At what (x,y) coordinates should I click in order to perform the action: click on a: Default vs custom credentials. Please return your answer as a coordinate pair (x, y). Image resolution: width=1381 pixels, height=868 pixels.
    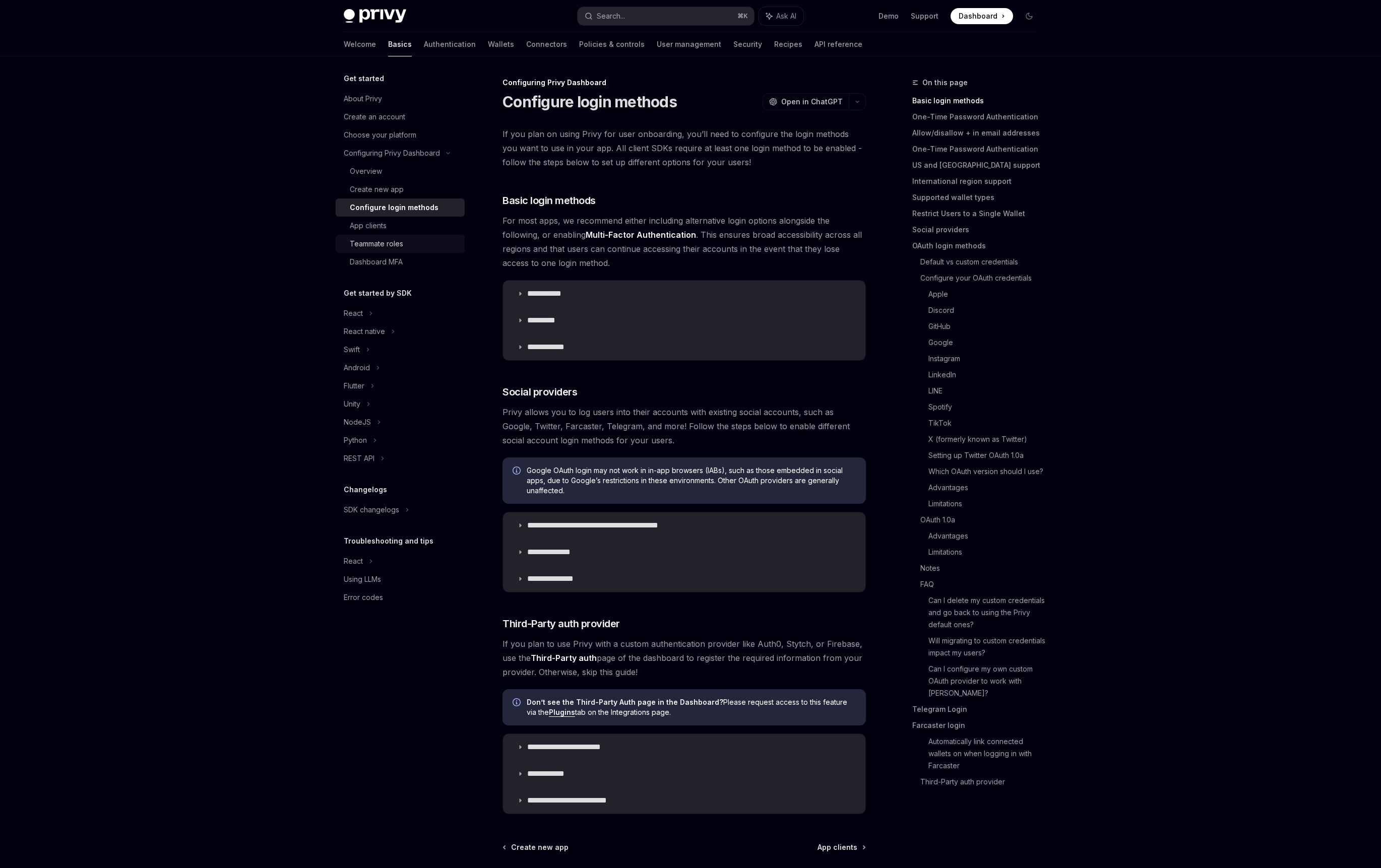
    Looking at the image, I should click on (983, 262).